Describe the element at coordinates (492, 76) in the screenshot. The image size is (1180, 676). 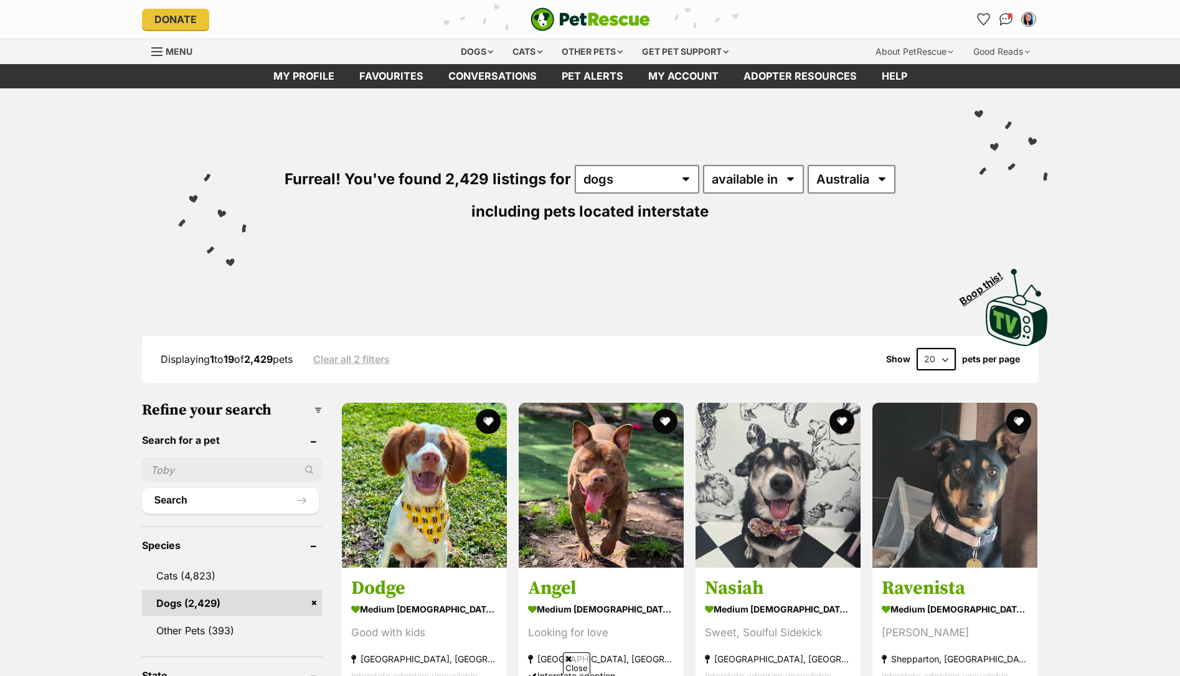
I see `a: conversations` at that location.